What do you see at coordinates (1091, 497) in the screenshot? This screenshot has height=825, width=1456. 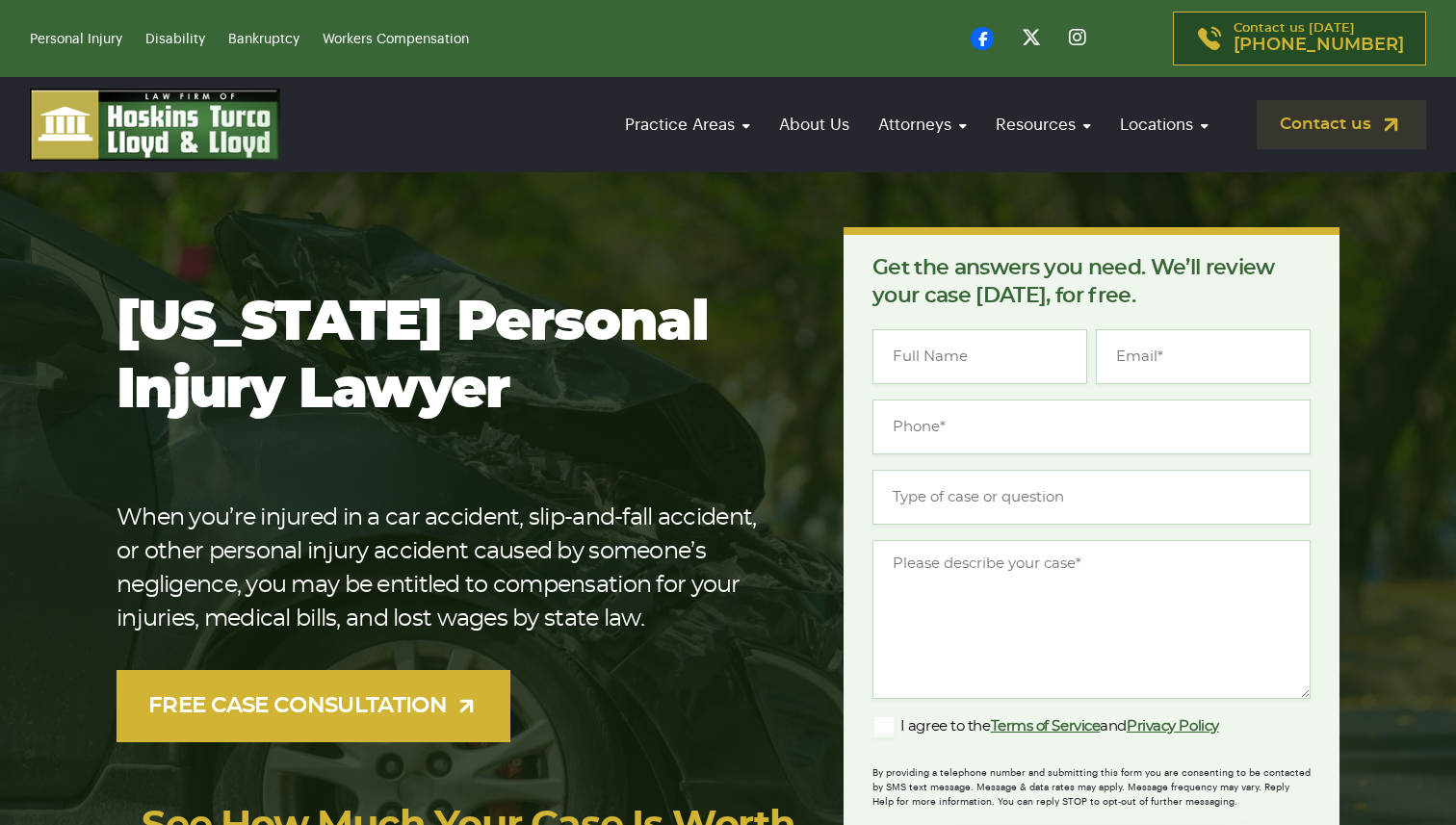 I see `input: Type of case or question` at bounding box center [1091, 497].